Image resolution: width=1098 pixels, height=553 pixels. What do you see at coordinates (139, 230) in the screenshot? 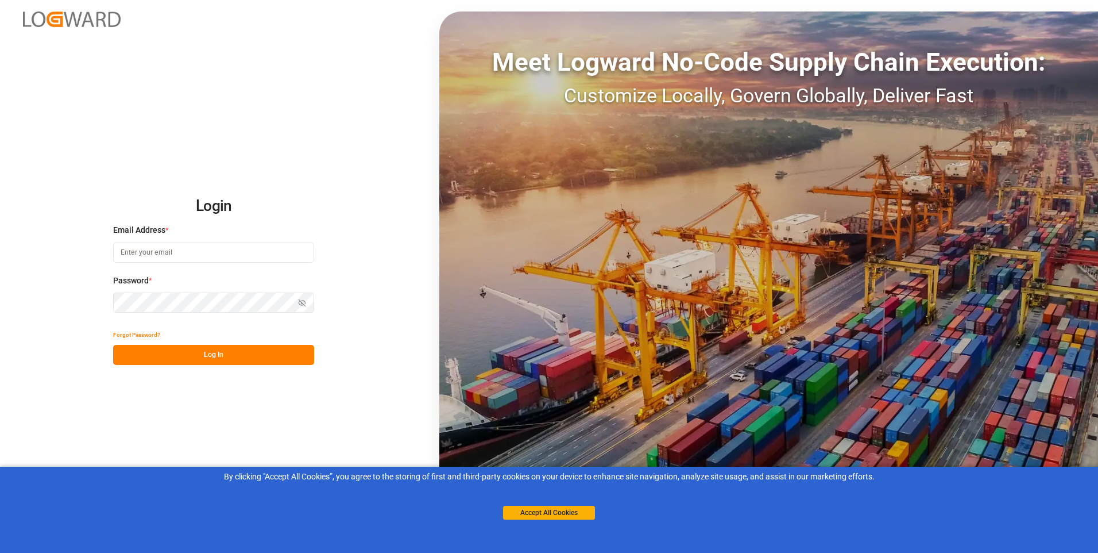
I see `span: Email Address` at bounding box center [139, 230].